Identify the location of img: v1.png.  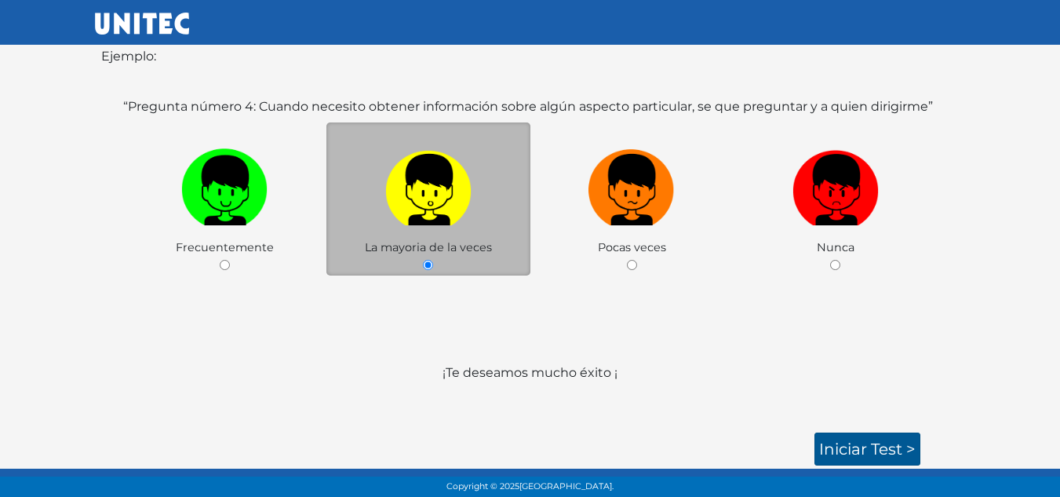
(224, 184).